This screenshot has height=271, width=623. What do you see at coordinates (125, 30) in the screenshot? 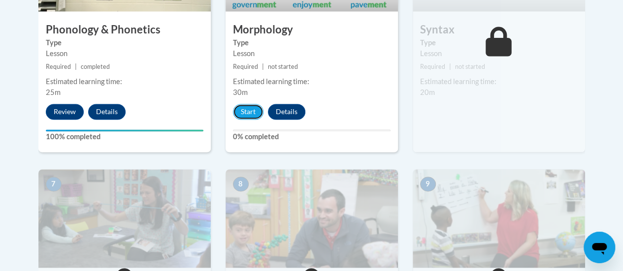
I see `h3: Phonology & Phonetics` at bounding box center [125, 30].